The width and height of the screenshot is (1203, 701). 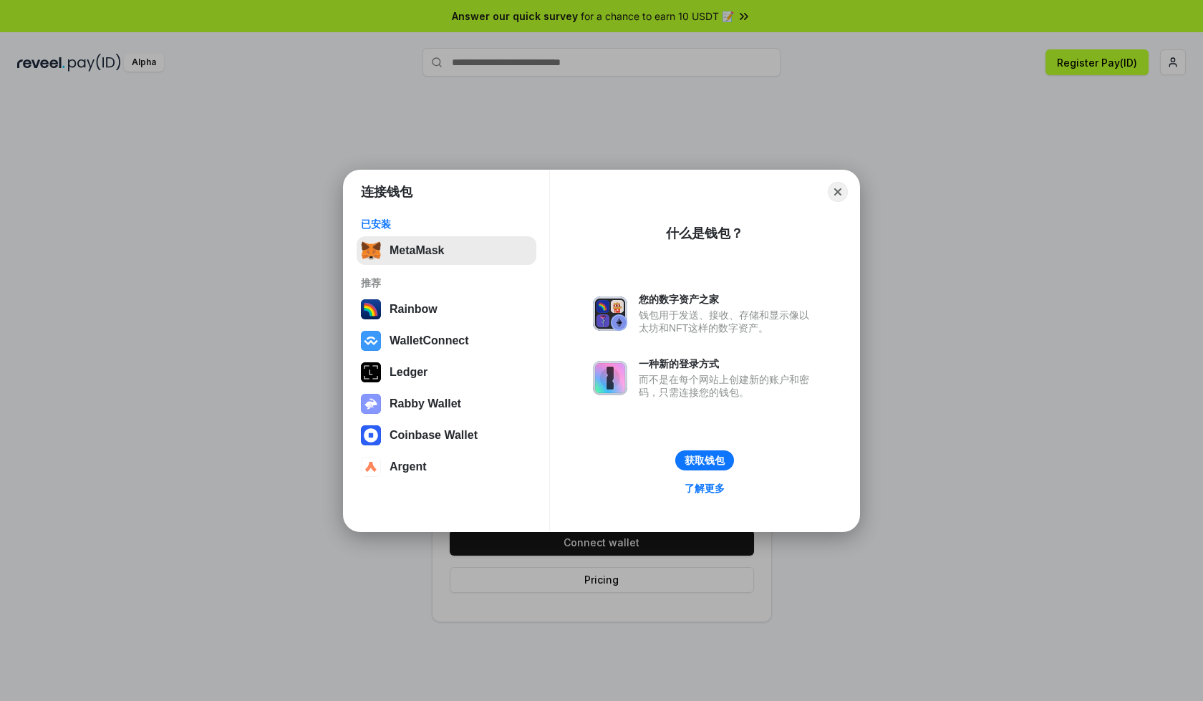 What do you see at coordinates (446, 341) in the screenshot?
I see `button: WalletConnect` at bounding box center [446, 341].